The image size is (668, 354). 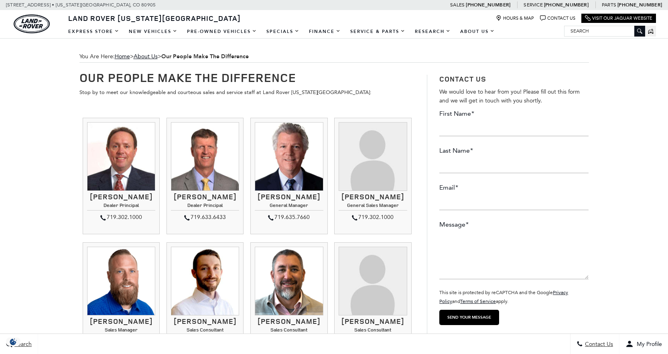 I want to click on img: Opt-Out Icon, so click(x=13, y=341).